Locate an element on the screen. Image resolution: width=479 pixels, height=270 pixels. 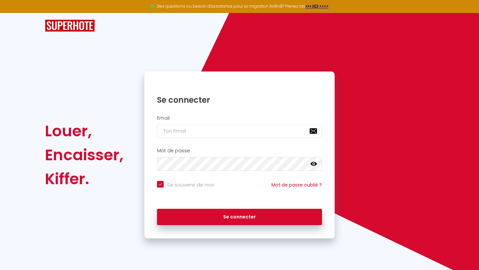
button: Se connecter is located at coordinates (240, 217).